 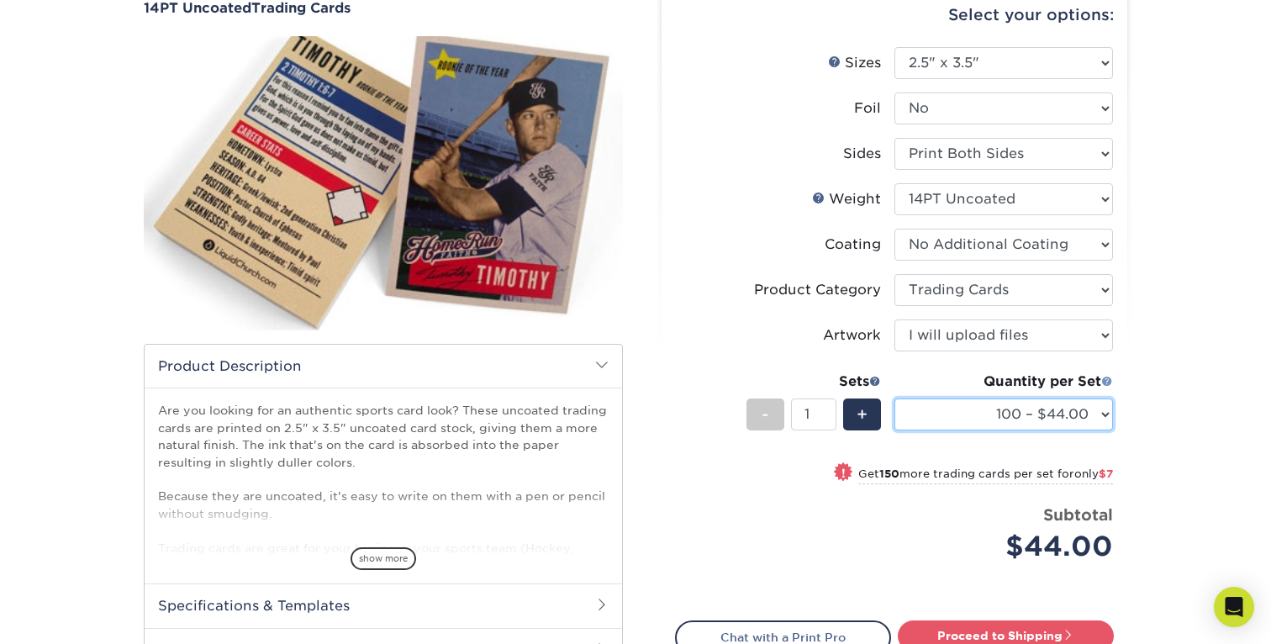 I want to click on strong: Subtotal, so click(x=1078, y=514).